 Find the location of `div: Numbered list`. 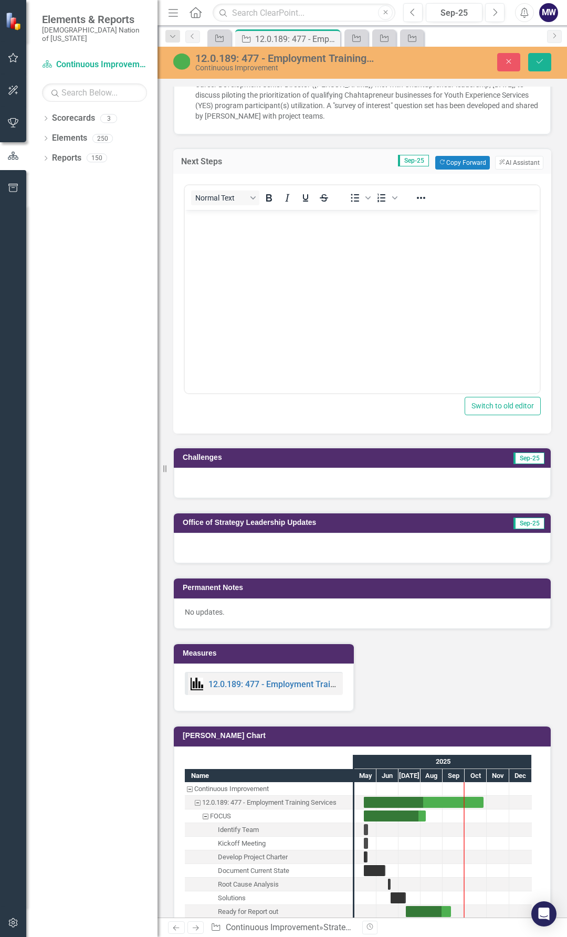

div: Numbered list is located at coordinates (386, 198).